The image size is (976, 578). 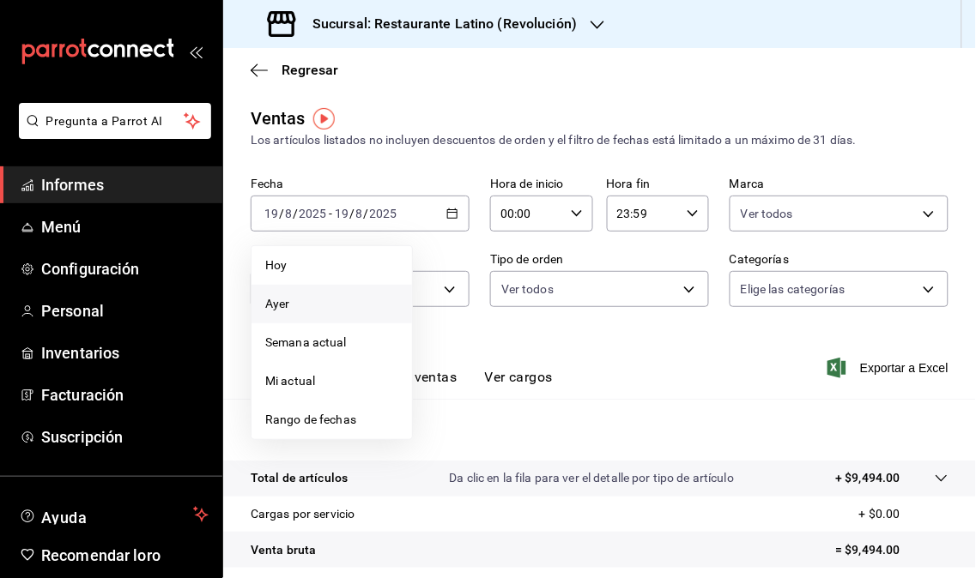 I want to click on font: Suscripción, so click(x=82, y=437).